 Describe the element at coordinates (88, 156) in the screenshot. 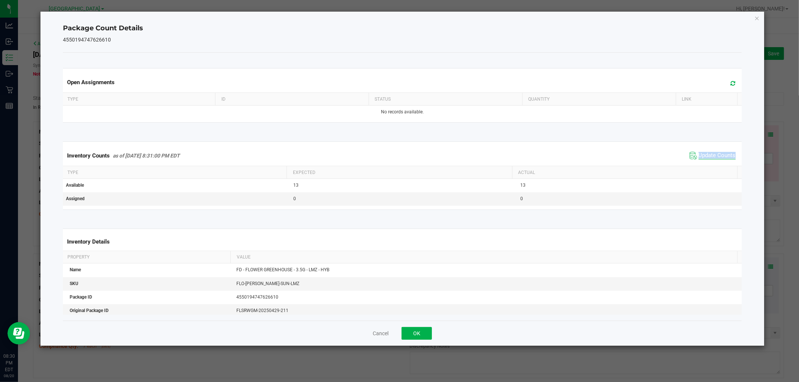

I see `span: Inventory Counts` at that location.